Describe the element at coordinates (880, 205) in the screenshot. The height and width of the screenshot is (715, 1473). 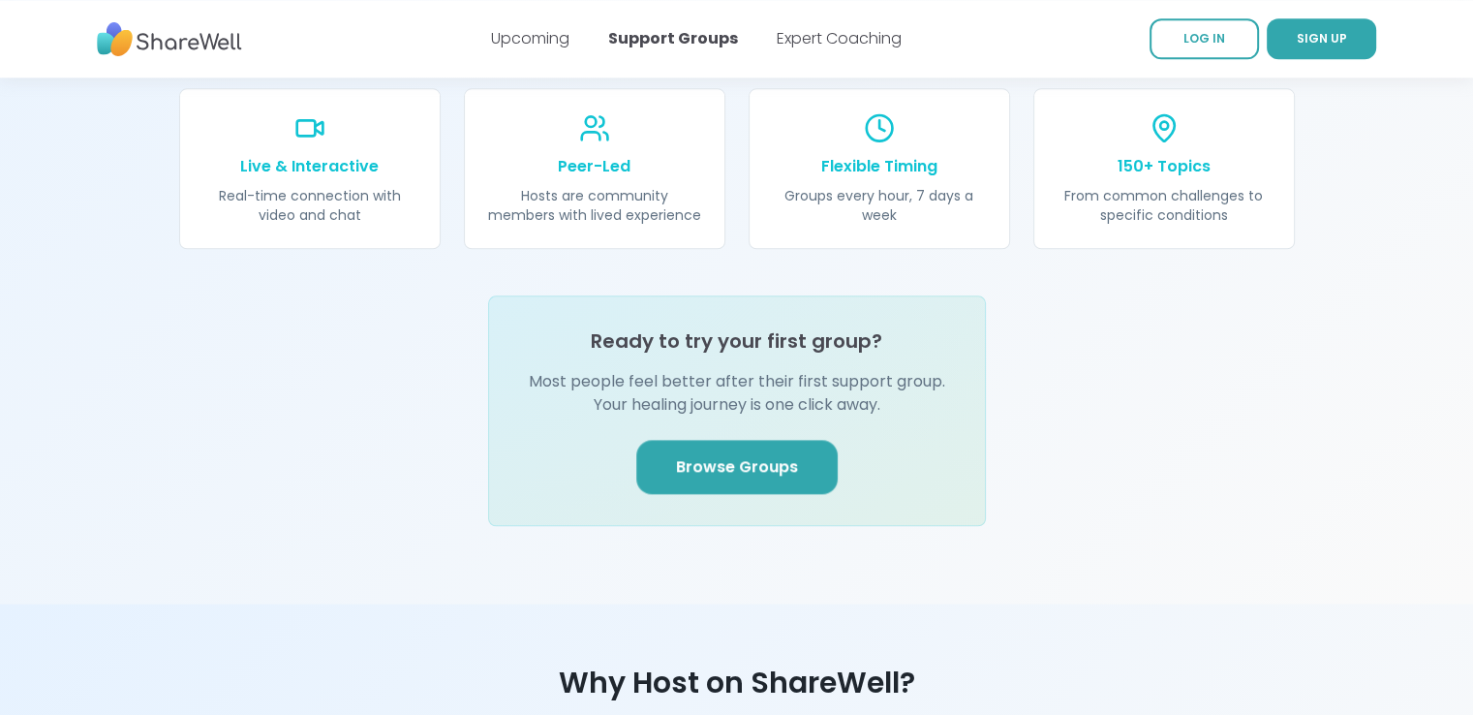
I see `p: Groups every hour, 7 days a week` at that location.